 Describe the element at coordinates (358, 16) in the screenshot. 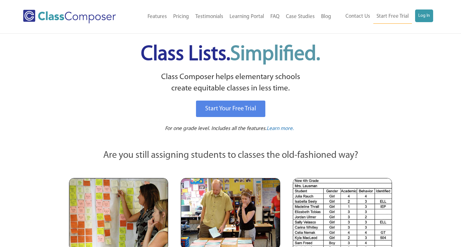

I see `a: Contact Us` at that location.